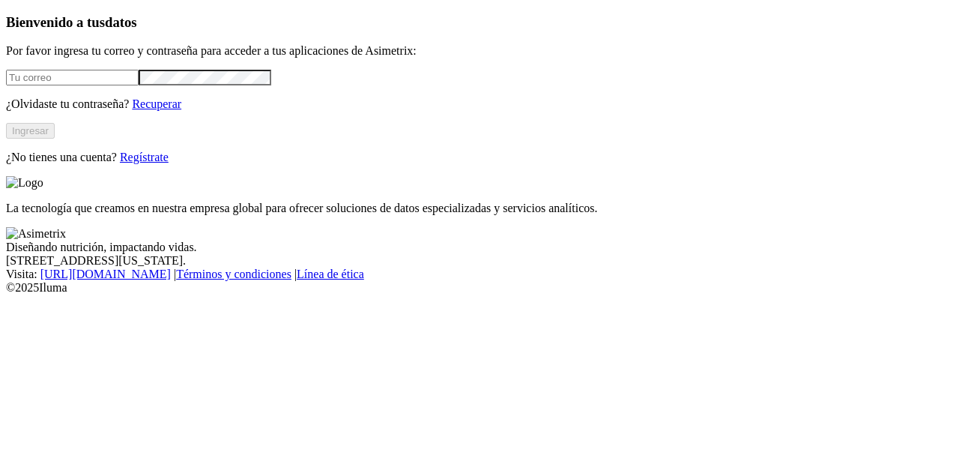 The image size is (959, 473). What do you see at coordinates (25, 183) in the screenshot?
I see `img: Logo` at bounding box center [25, 183].